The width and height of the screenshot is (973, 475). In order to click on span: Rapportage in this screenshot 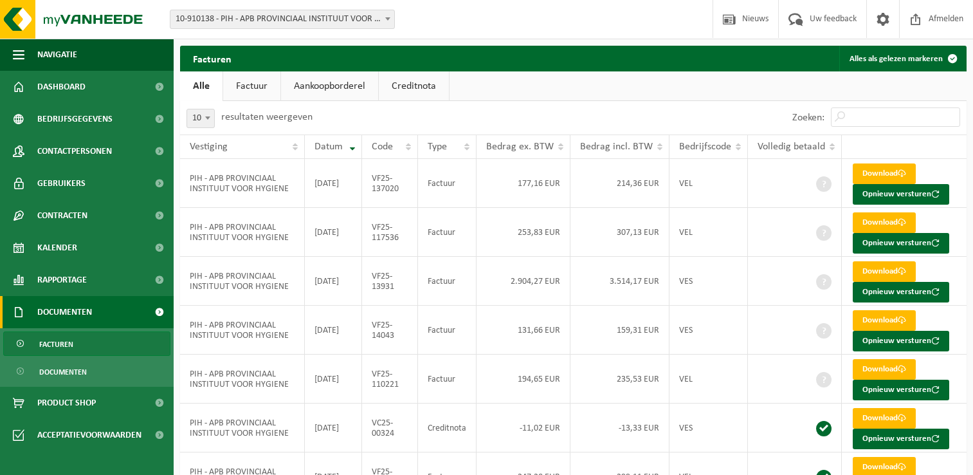, I will do `click(62, 280)`.